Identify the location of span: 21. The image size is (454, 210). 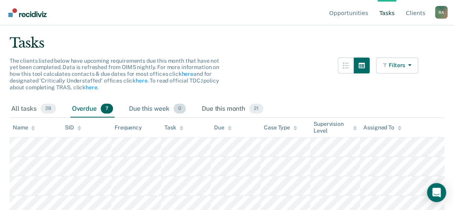
(256, 109).